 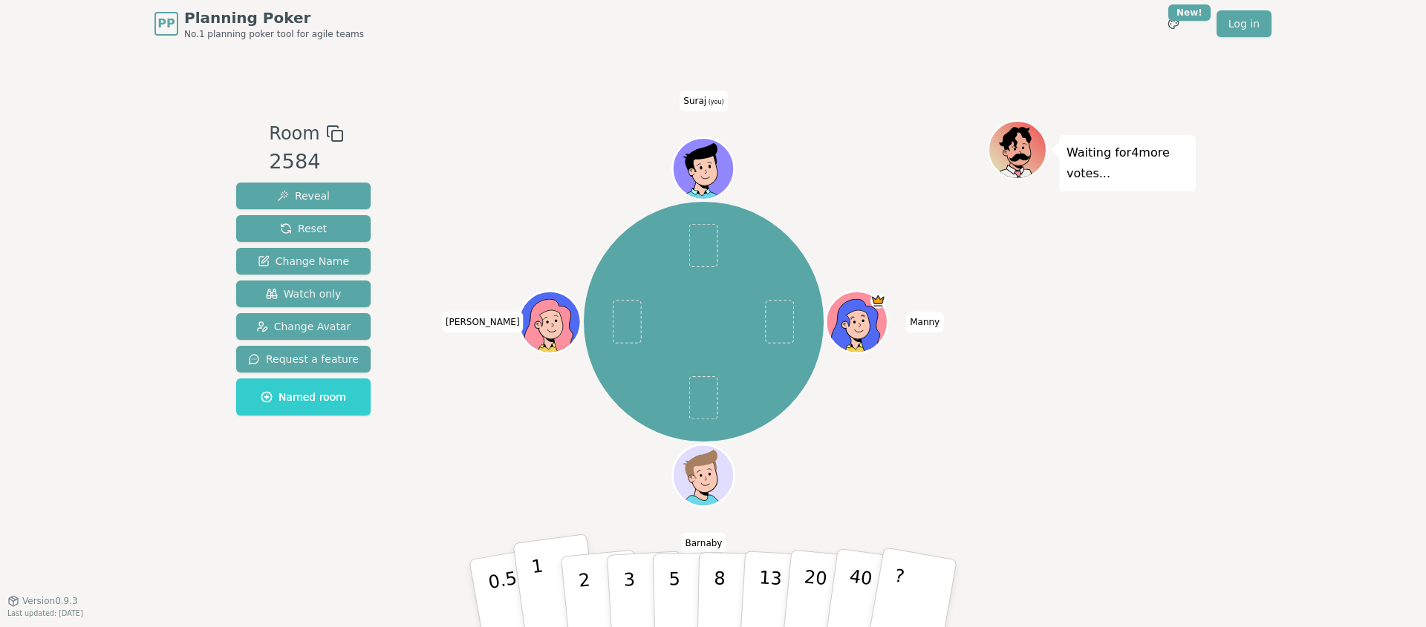 I want to click on span: Change Name, so click(x=303, y=261).